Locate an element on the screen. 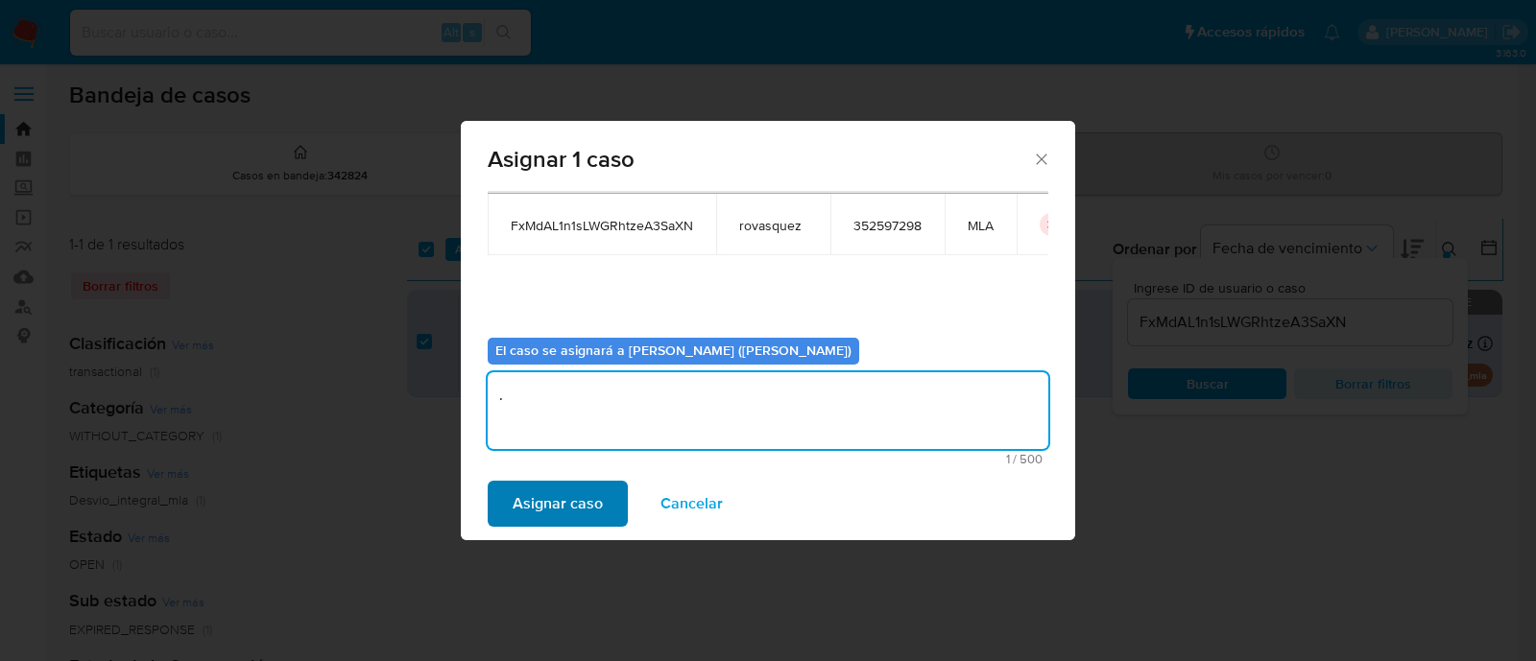  button: Cancelar is located at coordinates (691, 504).